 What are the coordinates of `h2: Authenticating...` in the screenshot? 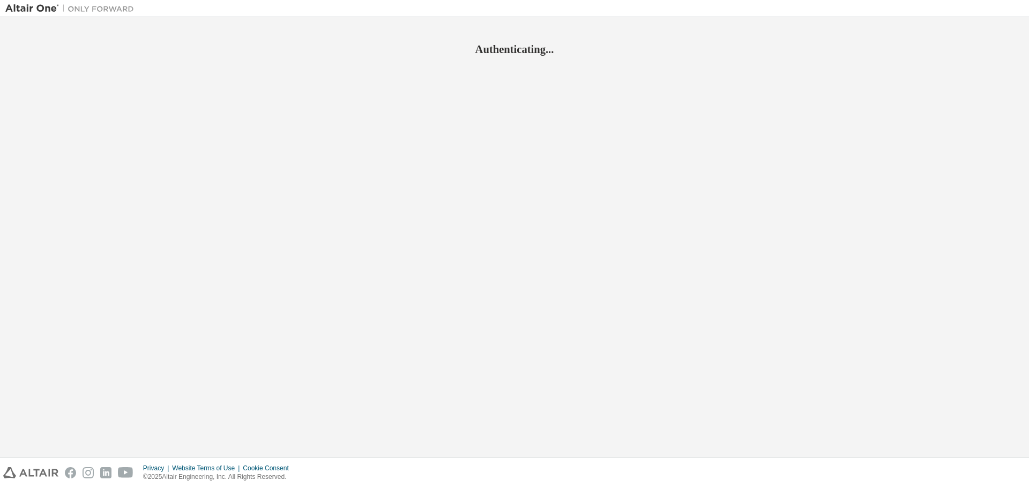 It's located at (515, 49).